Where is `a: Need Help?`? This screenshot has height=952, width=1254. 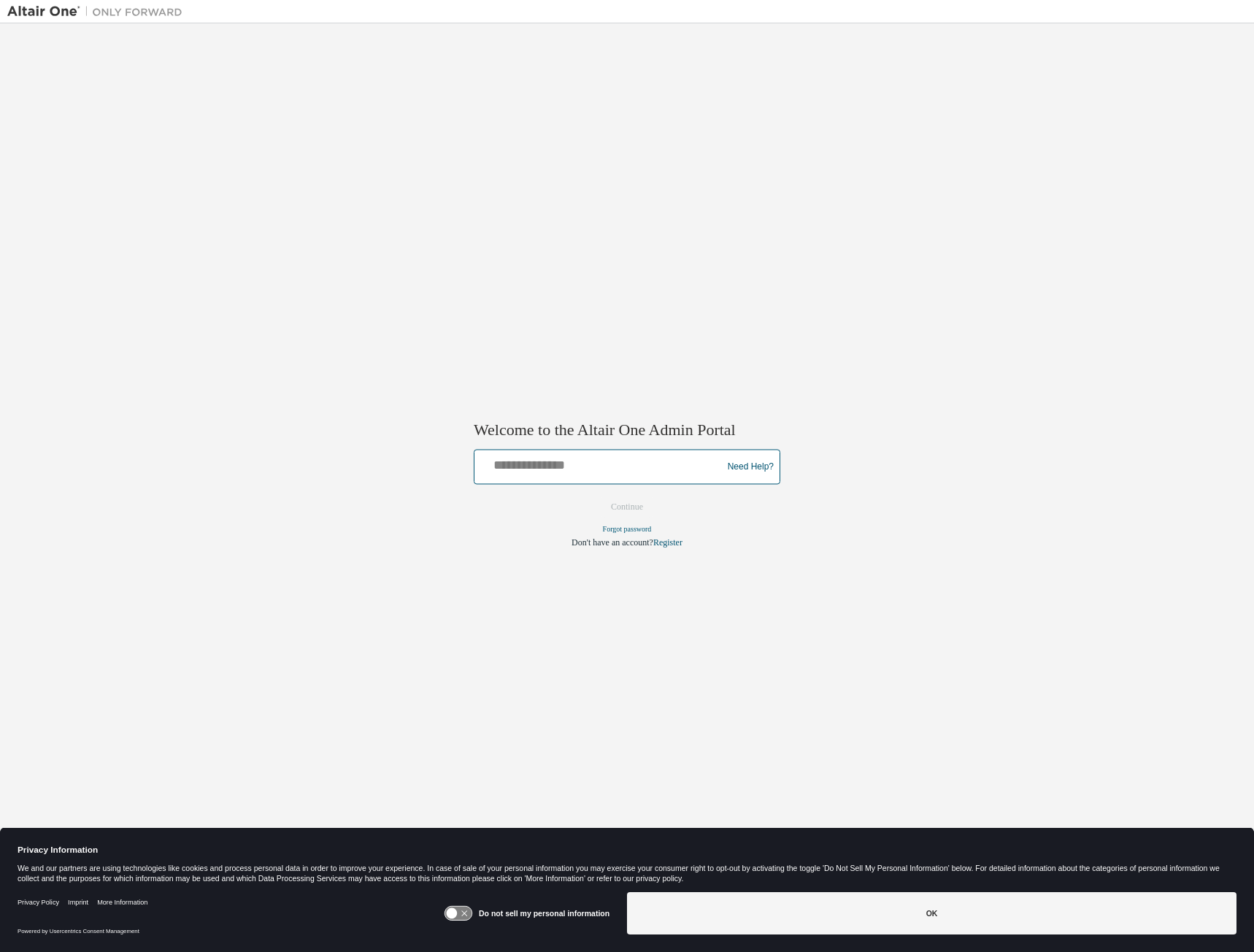 a: Need Help? is located at coordinates (750, 467).